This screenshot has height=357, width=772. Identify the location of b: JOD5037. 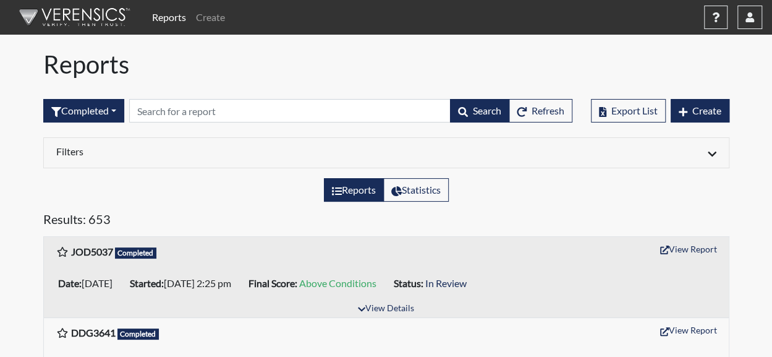
(92, 251).